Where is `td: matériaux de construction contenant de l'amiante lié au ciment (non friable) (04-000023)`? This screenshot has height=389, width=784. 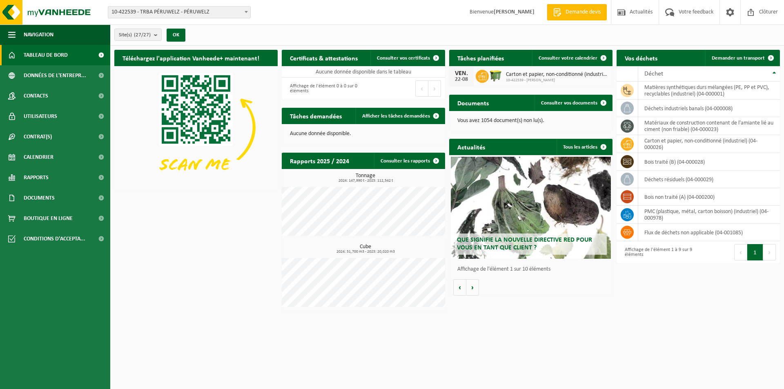 td: matériaux de construction contenant de l'amiante lié au ciment (non friable) (04-000023) is located at coordinates (709, 126).